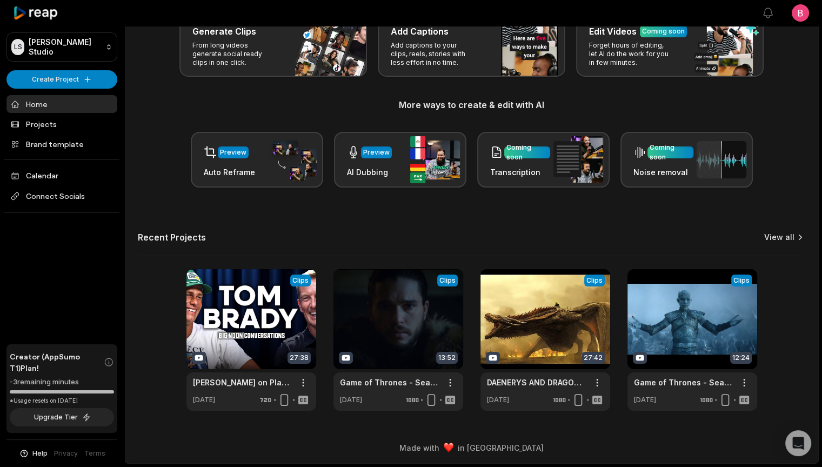 The height and width of the screenshot is (467, 822). What do you see at coordinates (432, 54) in the screenshot?
I see `p: Add captions to your clips, reels, stories with less effort in no time.` at bounding box center [432, 54].